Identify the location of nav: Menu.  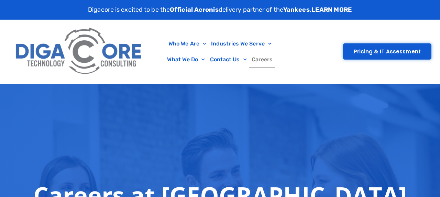
(220, 52).